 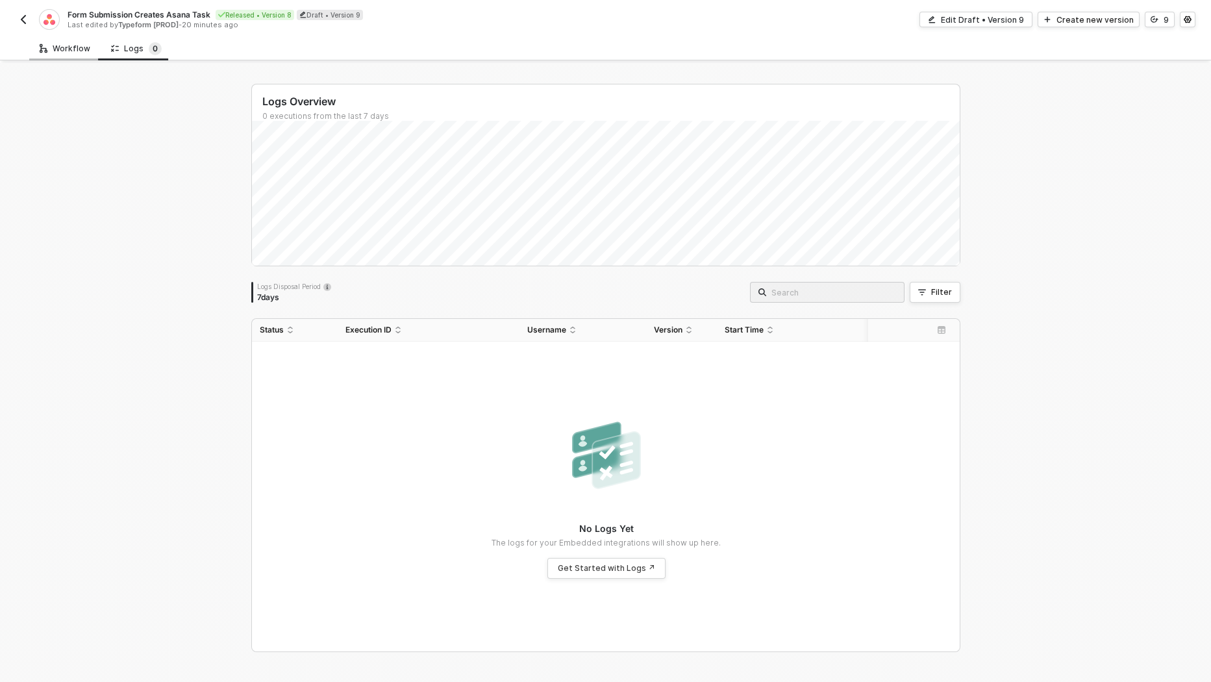 I want to click on span: Form Submission Creates Asana Task, so click(x=139, y=14).